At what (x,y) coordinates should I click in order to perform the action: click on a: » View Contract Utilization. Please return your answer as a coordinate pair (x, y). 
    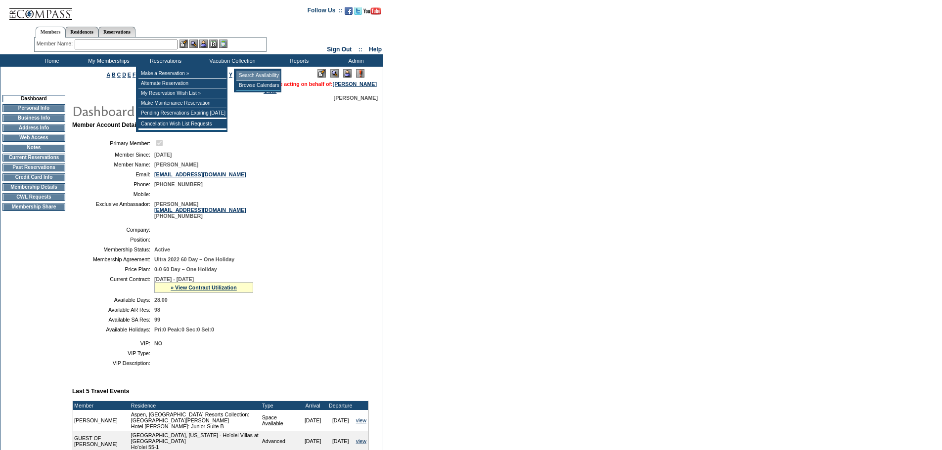
    Looking at the image, I should click on (204, 288).